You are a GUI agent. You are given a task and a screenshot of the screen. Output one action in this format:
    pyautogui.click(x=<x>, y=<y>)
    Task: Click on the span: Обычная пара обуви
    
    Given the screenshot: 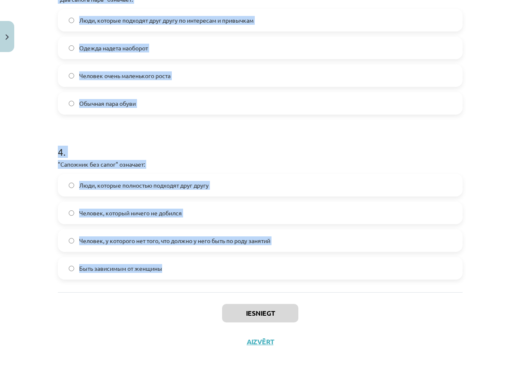 What is the action you would take?
    pyautogui.click(x=107, y=103)
    